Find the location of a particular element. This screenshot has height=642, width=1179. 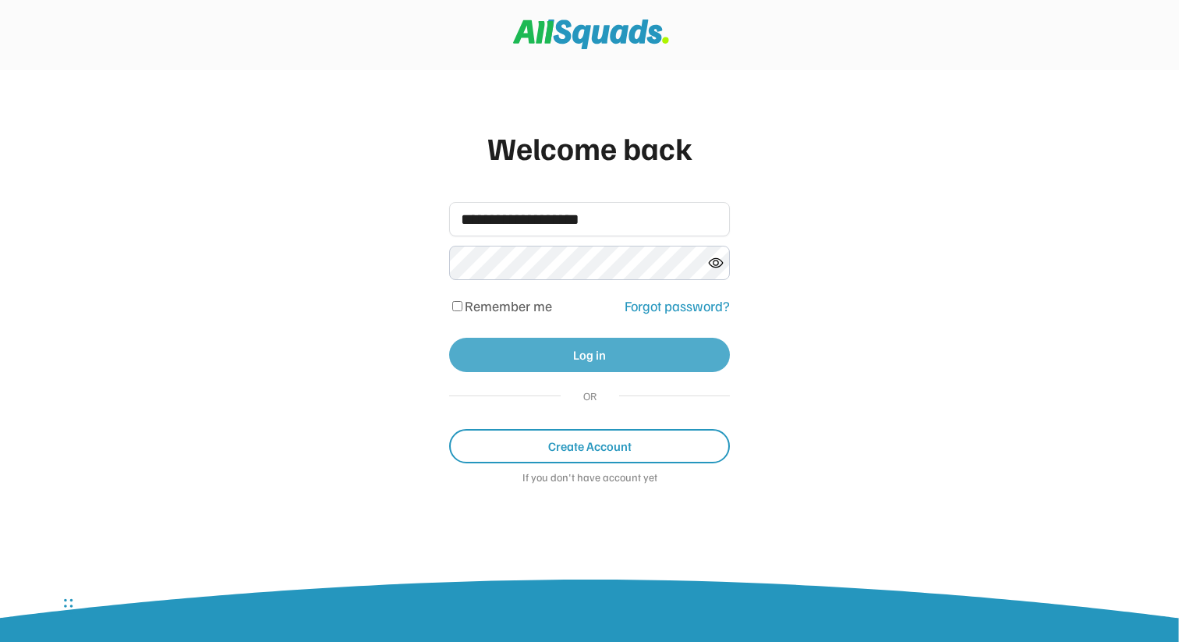

div: Welcome back is located at coordinates (589, 147).